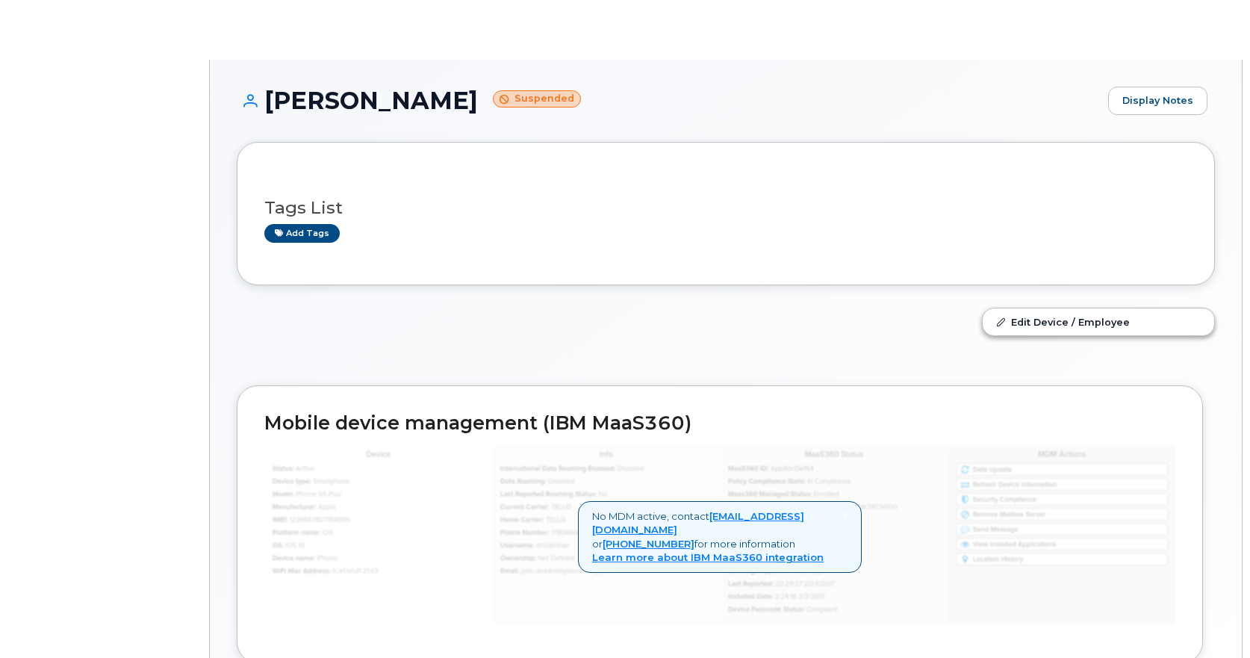 Image resolution: width=1250 pixels, height=658 pixels. I want to click on a: Learn more about IBM MaaS360 integration, so click(708, 557).